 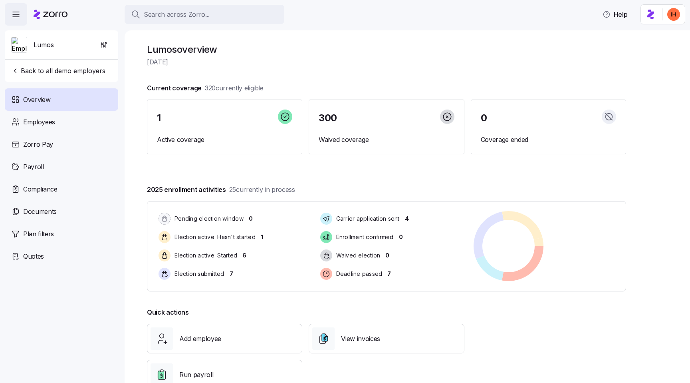 What do you see at coordinates (40, 211) in the screenshot?
I see `span: Documents` at bounding box center [40, 211].